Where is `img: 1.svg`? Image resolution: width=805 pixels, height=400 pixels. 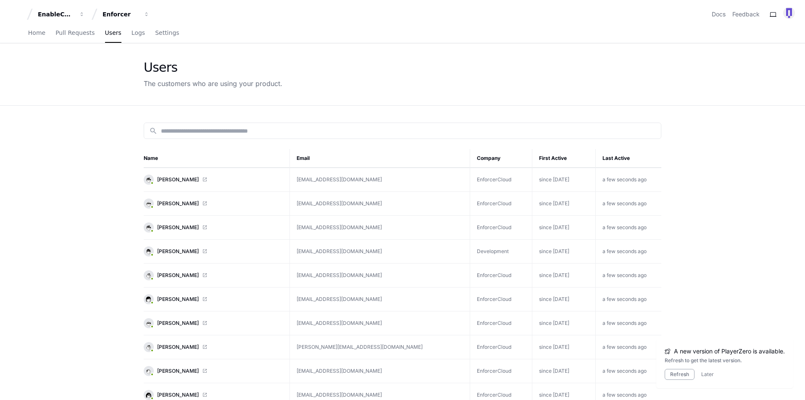
img: 1.svg is located at coordinates (148, 299).